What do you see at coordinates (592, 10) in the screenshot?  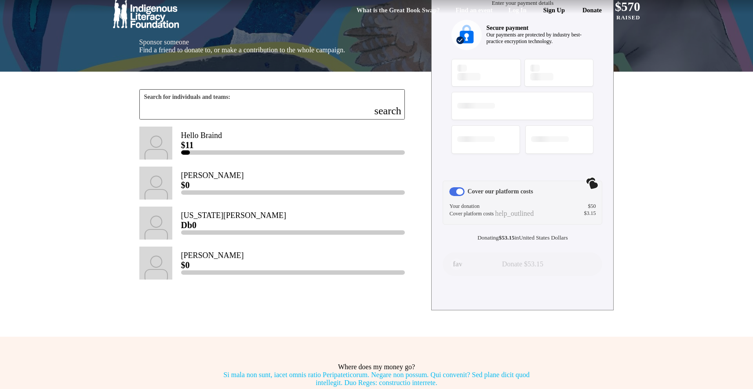 I see `a: Donate` at bounding box center [592, 10].